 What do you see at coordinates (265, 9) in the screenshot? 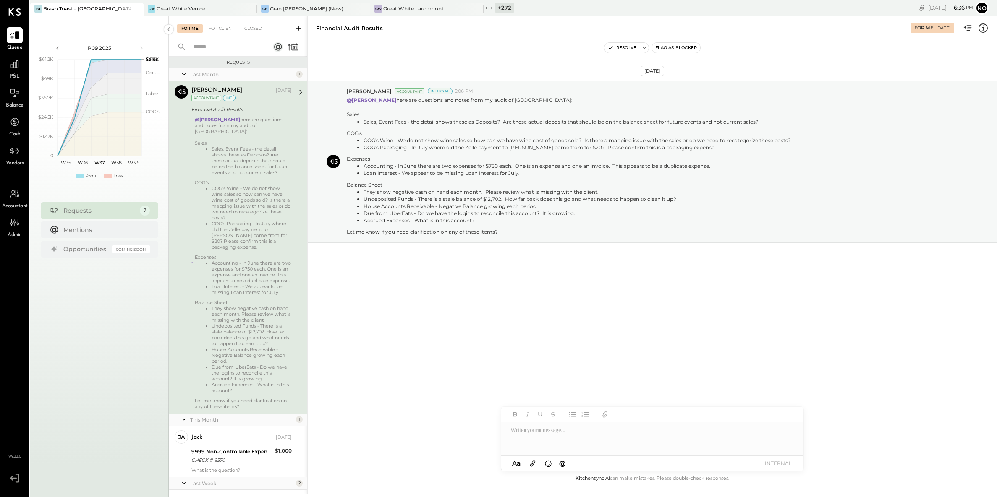
I see `div: GB` at bounding box center [265, 9].